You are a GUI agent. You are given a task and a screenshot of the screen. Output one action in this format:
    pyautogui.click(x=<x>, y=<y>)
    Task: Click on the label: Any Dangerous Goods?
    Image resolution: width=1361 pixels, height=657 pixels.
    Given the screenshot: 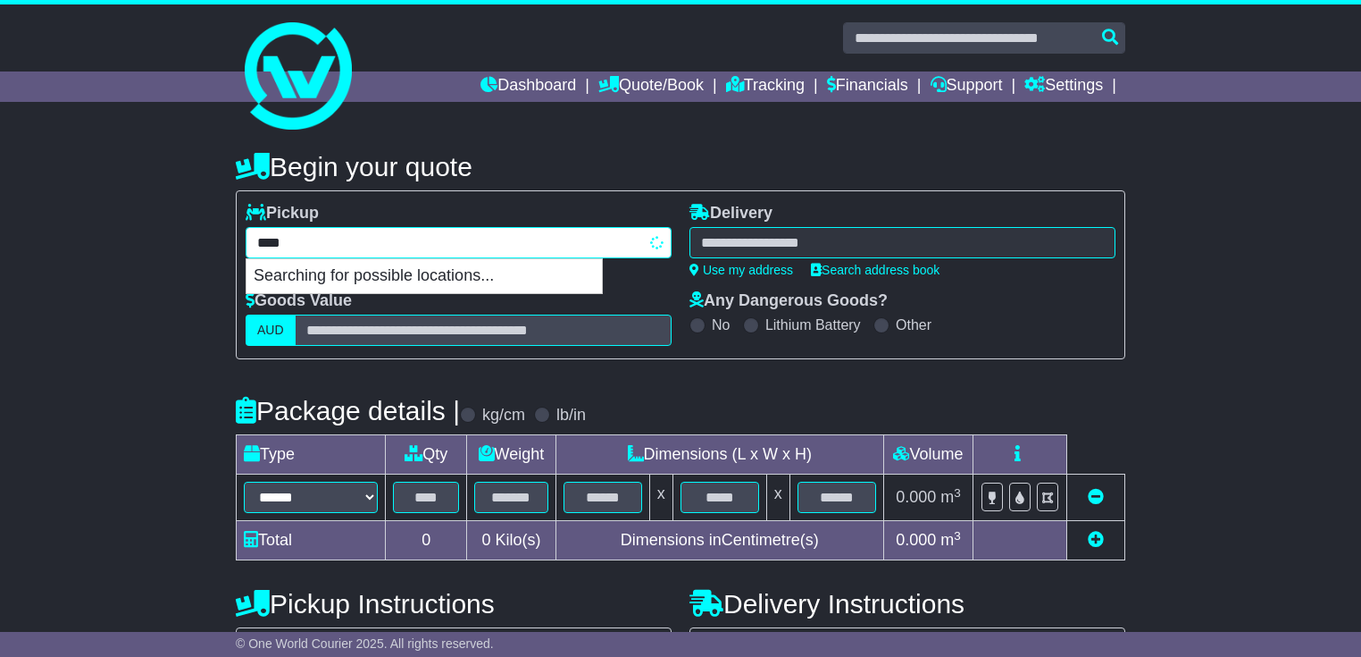 What is the action you would take?
    pyautogui.click(x=789, y=301)
    